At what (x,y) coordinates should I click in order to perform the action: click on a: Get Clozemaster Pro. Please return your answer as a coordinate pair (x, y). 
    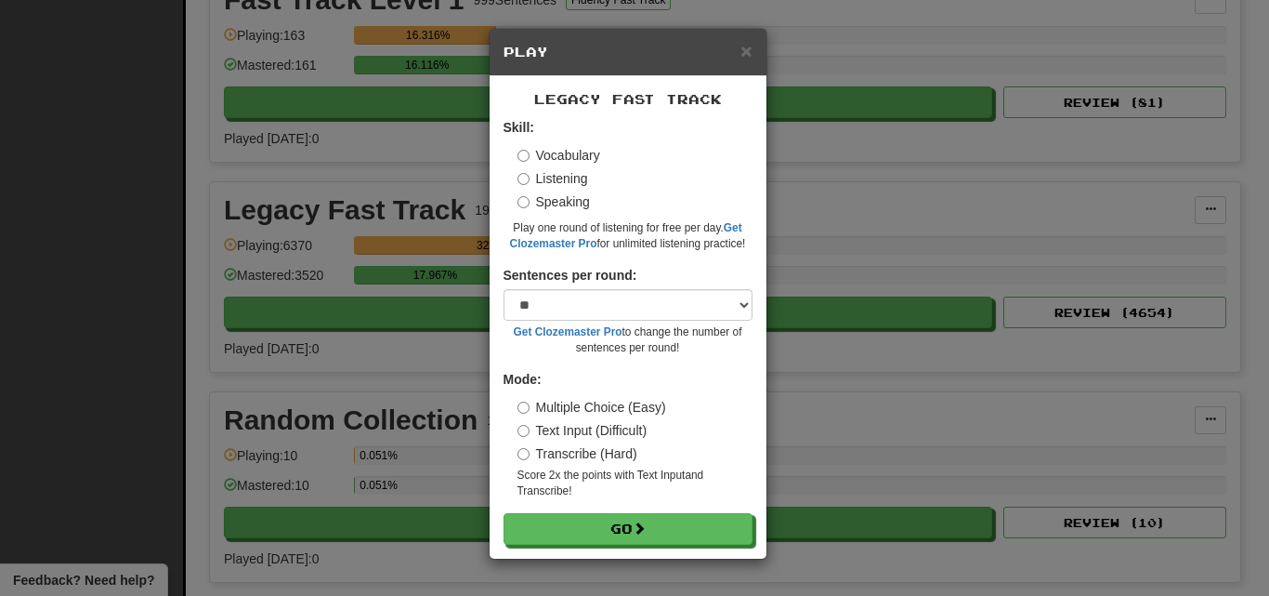
    Looking at the image, I should click on (568, 332).